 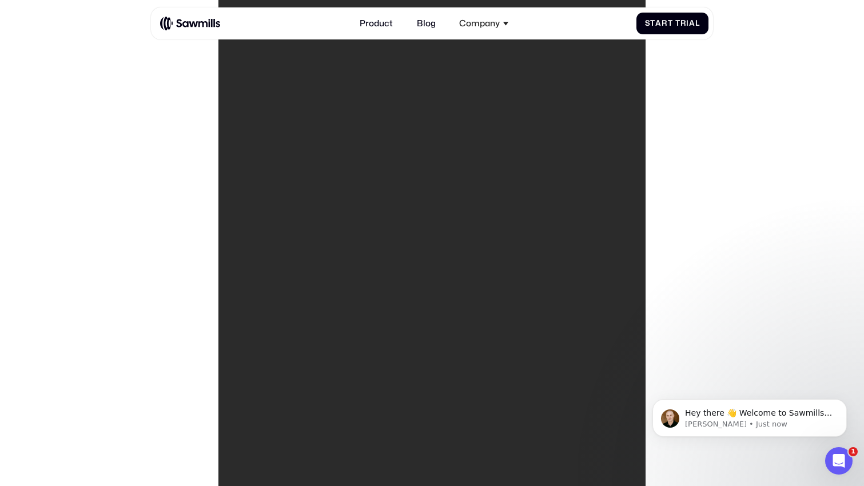 What do you see at coordinates (688, 23) in the screenshot?
I see `span: i` at bounding box center [688, 23].